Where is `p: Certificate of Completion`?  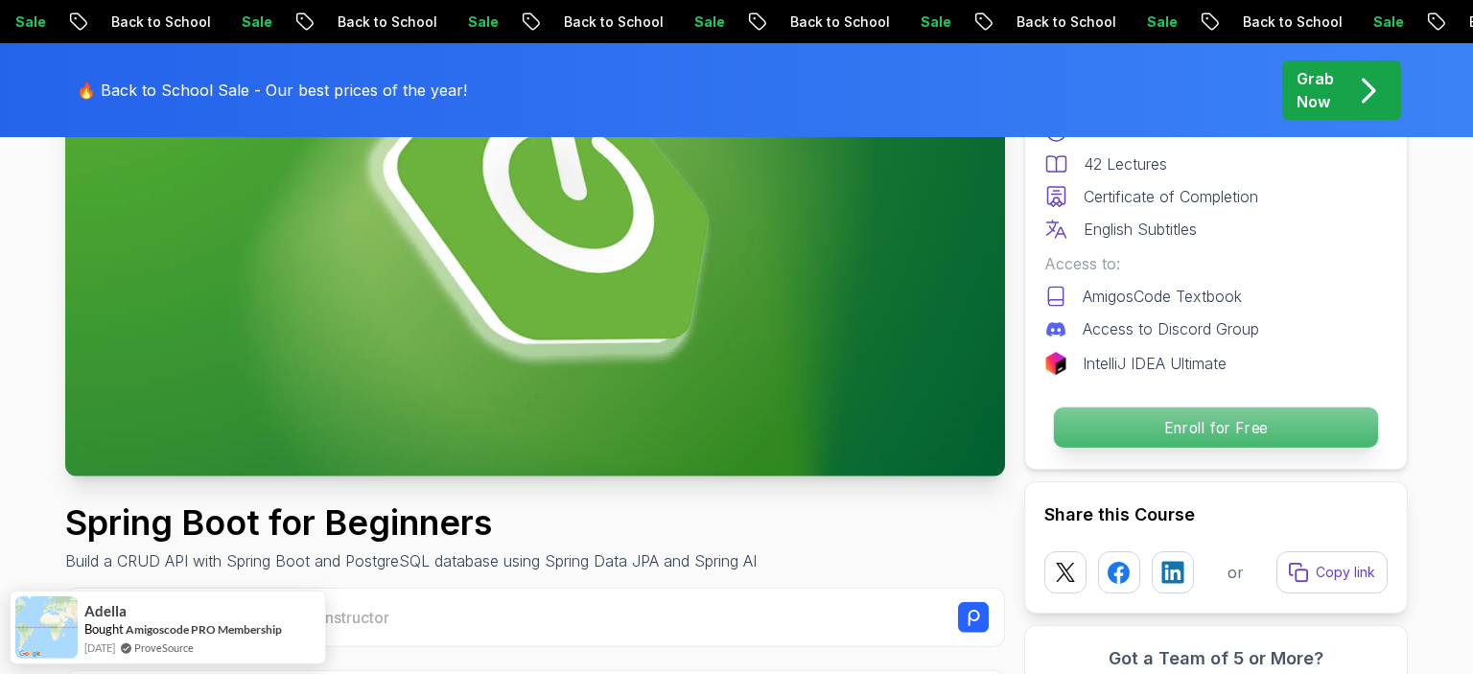 p: Certificate of Completion is located at coordinates (1171, 197).